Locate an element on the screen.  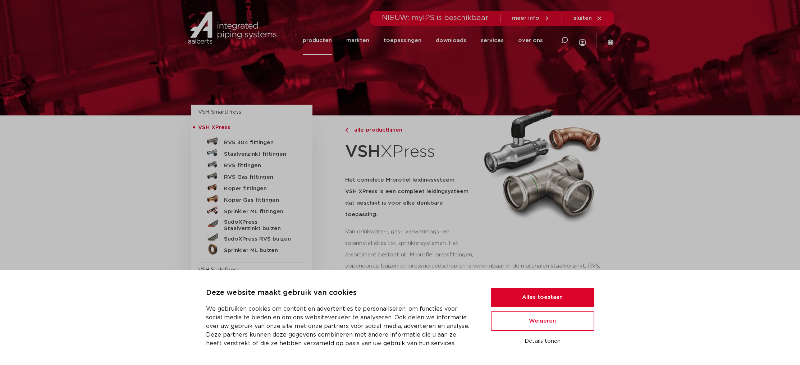
h5: Koper Gas fittingen is located at coordinates (260, 200).